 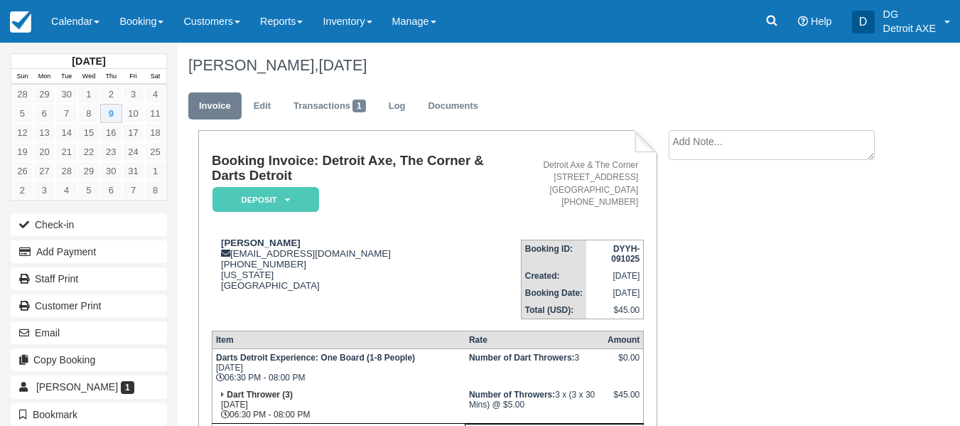 What do you see at coordinates (89, 414) in the screenshot?
I see `button: Bookmark` at bounding box center [89, 414].